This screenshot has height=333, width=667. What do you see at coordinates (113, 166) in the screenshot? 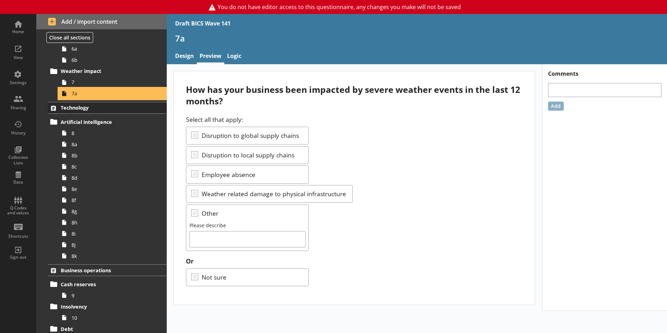
I see `a: 8c` at bounding box center [113, 166].